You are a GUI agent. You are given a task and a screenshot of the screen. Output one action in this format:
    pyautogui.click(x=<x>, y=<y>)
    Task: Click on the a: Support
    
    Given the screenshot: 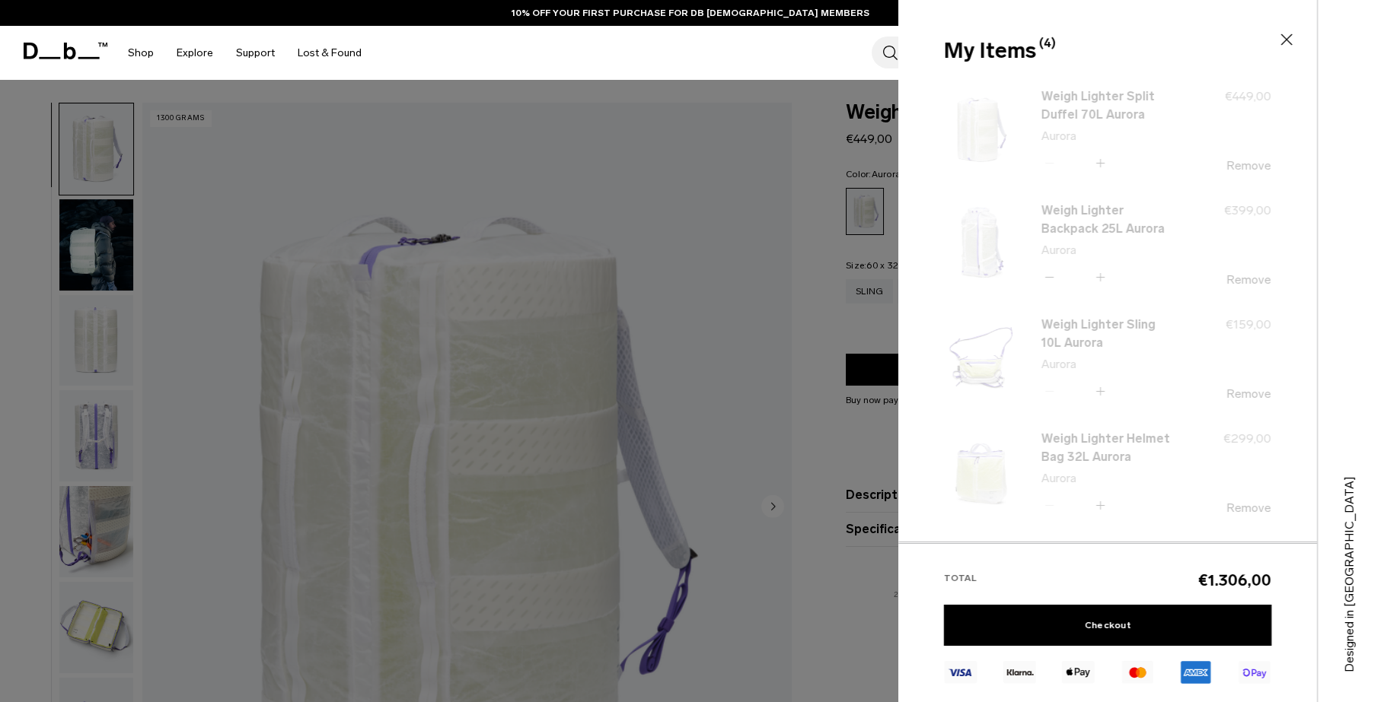 What is the action you would take?
    pyautogui.click(x=255, y=53)
    